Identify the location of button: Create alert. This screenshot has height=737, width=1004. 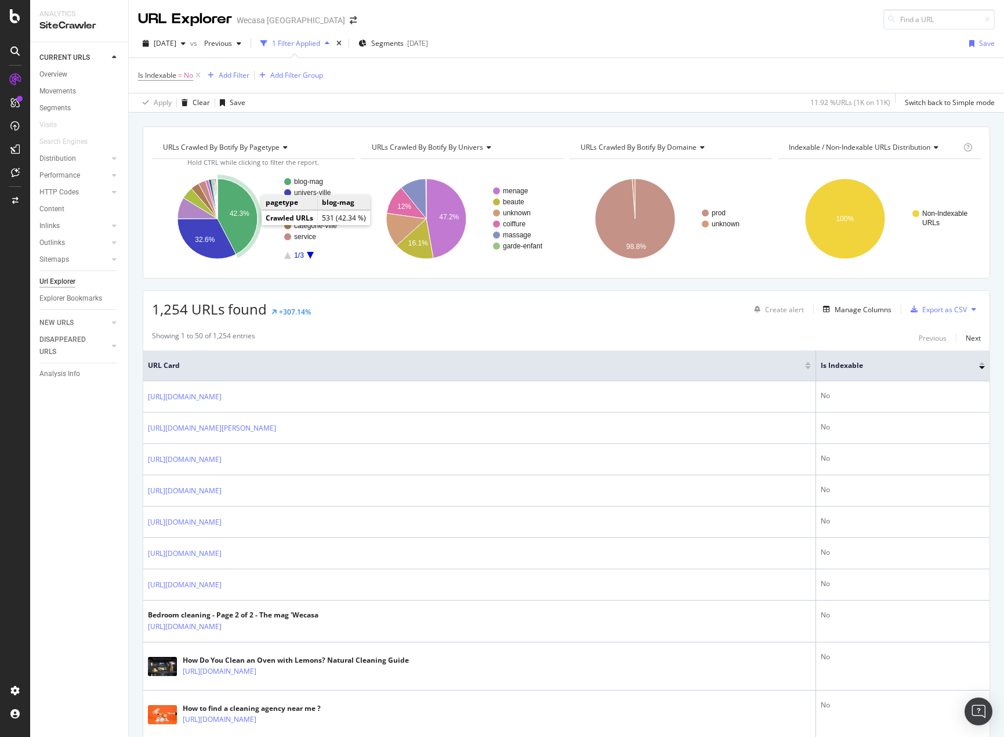
(777, 309).